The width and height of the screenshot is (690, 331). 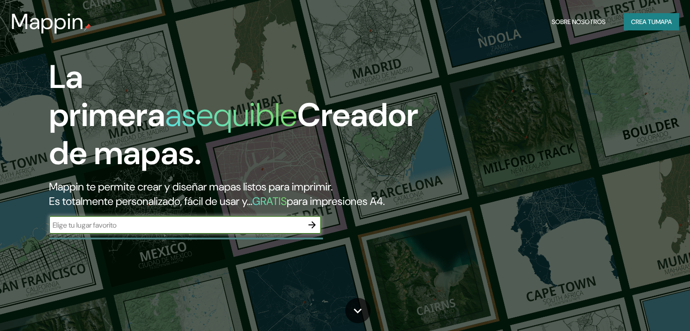 I want to click on img: pin de mapeo, so click(x=88, y=27).